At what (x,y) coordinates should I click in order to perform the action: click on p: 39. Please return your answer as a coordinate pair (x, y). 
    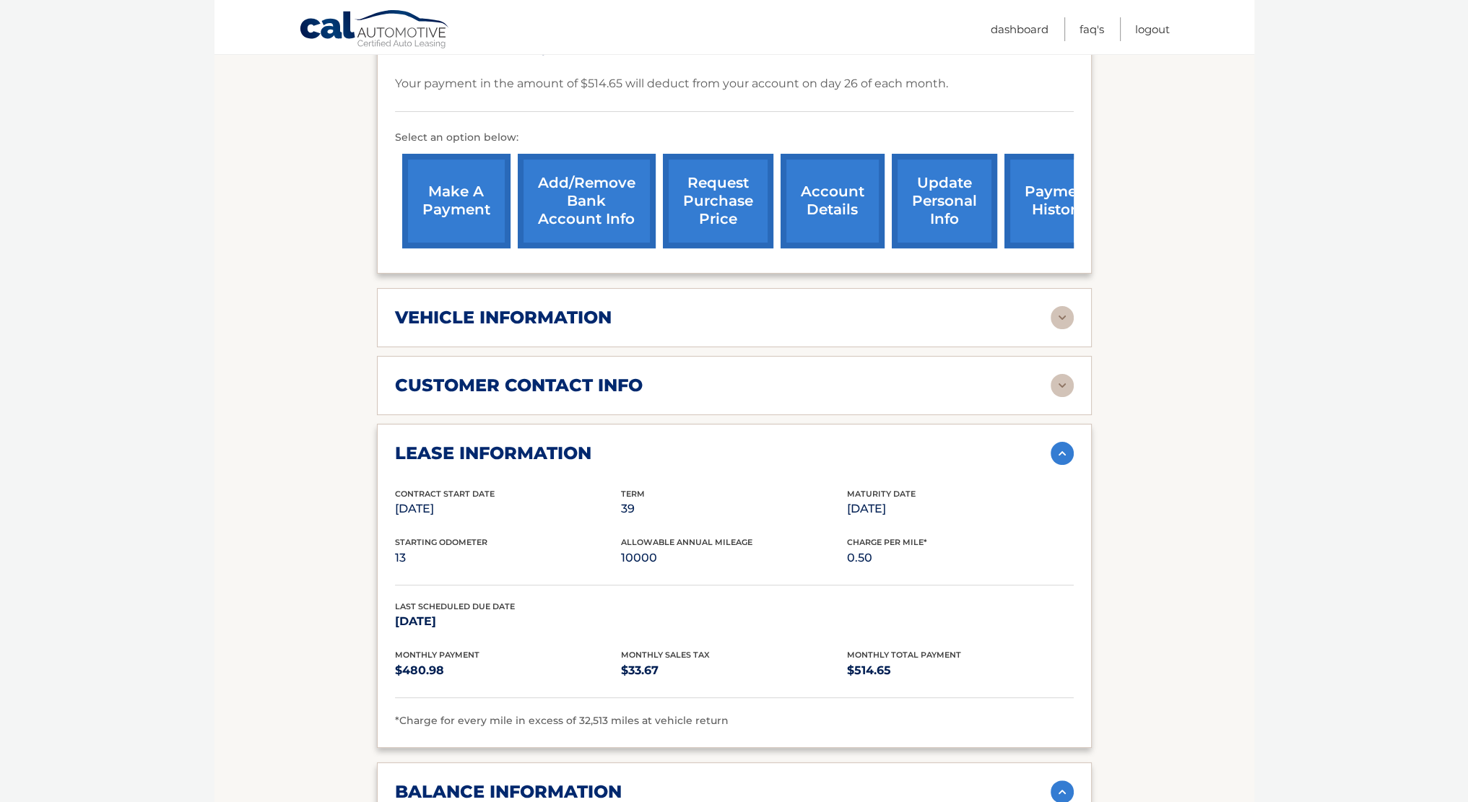
    Looking at the image, I should click on (733, 509).